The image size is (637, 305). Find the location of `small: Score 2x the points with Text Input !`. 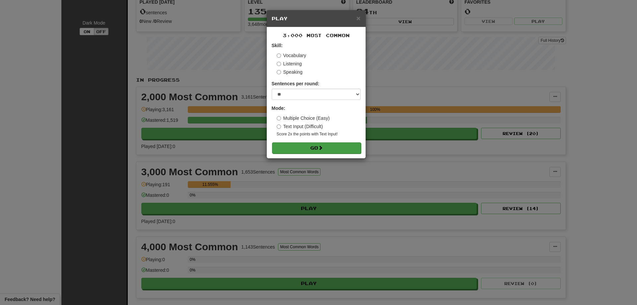

small: Score 2x the points with Text Input ! is located at coordinates (319, 134).